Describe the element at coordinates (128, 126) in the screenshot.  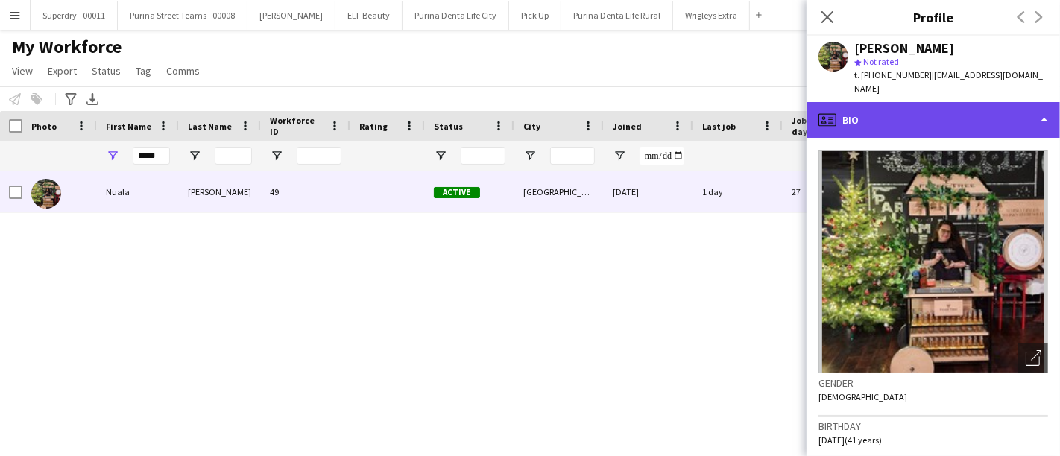
I see `span: First Name` at that location.